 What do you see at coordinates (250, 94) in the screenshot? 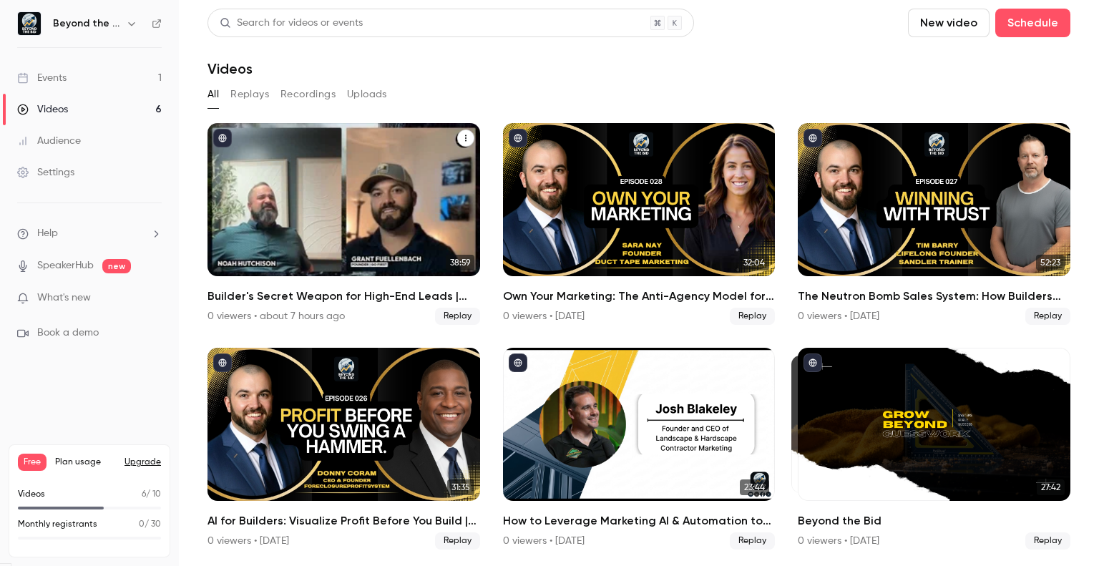
I see `button: Replays` at bounding box center [250, 94].